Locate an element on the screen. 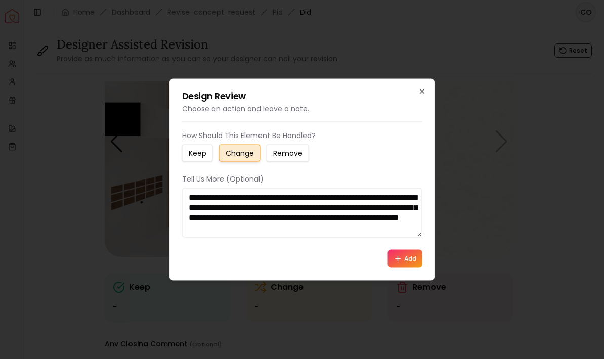 This screenshot has width=604, height=359. small: Change is located at coordinates (240, 153).